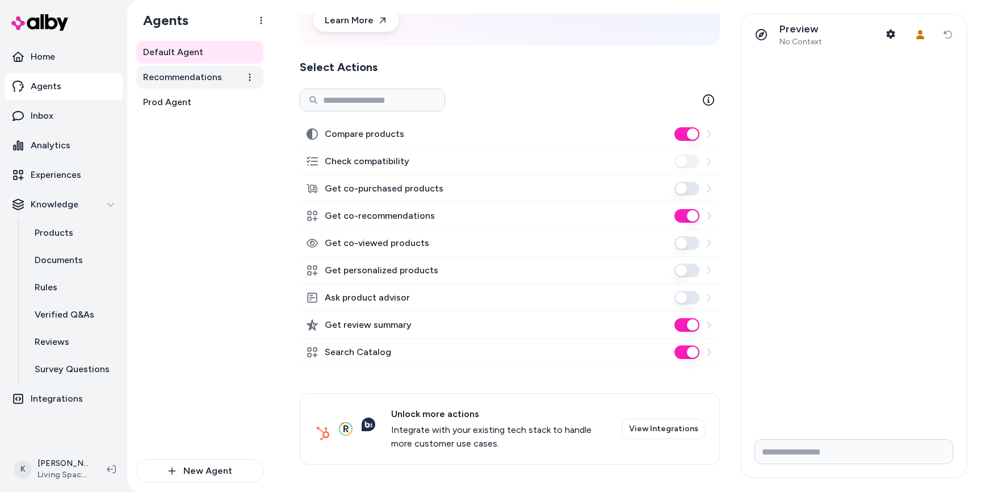 This screenshot has width=981, height=492. Describe the element at coordinates (161, 20) in the screenshot. I see `h1: Agents` at that location.